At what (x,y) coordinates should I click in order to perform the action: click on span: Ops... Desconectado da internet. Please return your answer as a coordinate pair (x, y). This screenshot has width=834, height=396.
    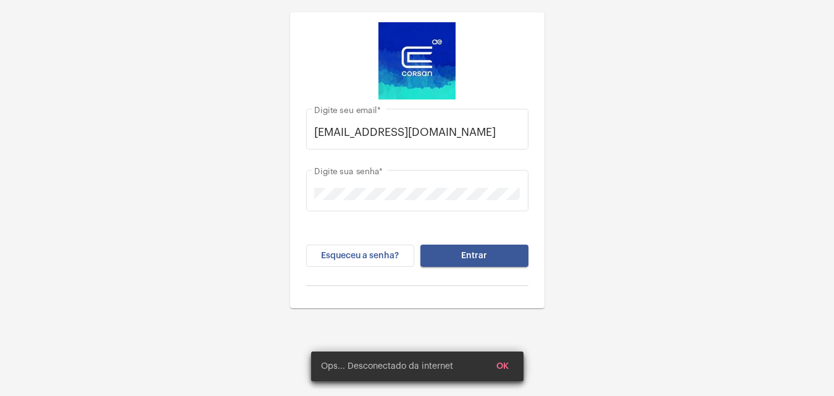
    Looking at the image, I should click on (387, 366).